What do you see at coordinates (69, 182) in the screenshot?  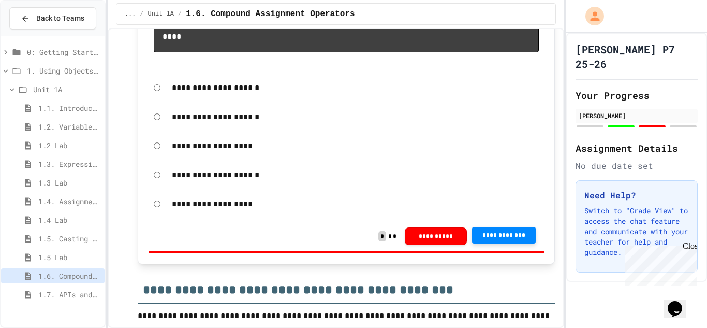 I see `span: 1.3 Lab` at bounding box center [69, 182].